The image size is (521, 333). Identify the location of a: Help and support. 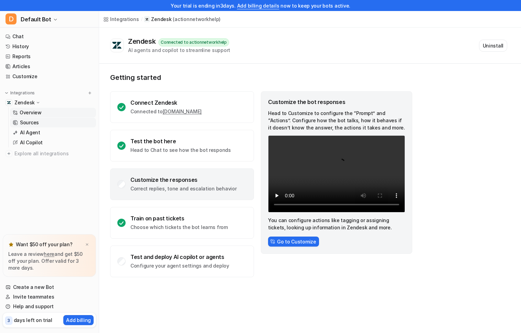
(49, 306).